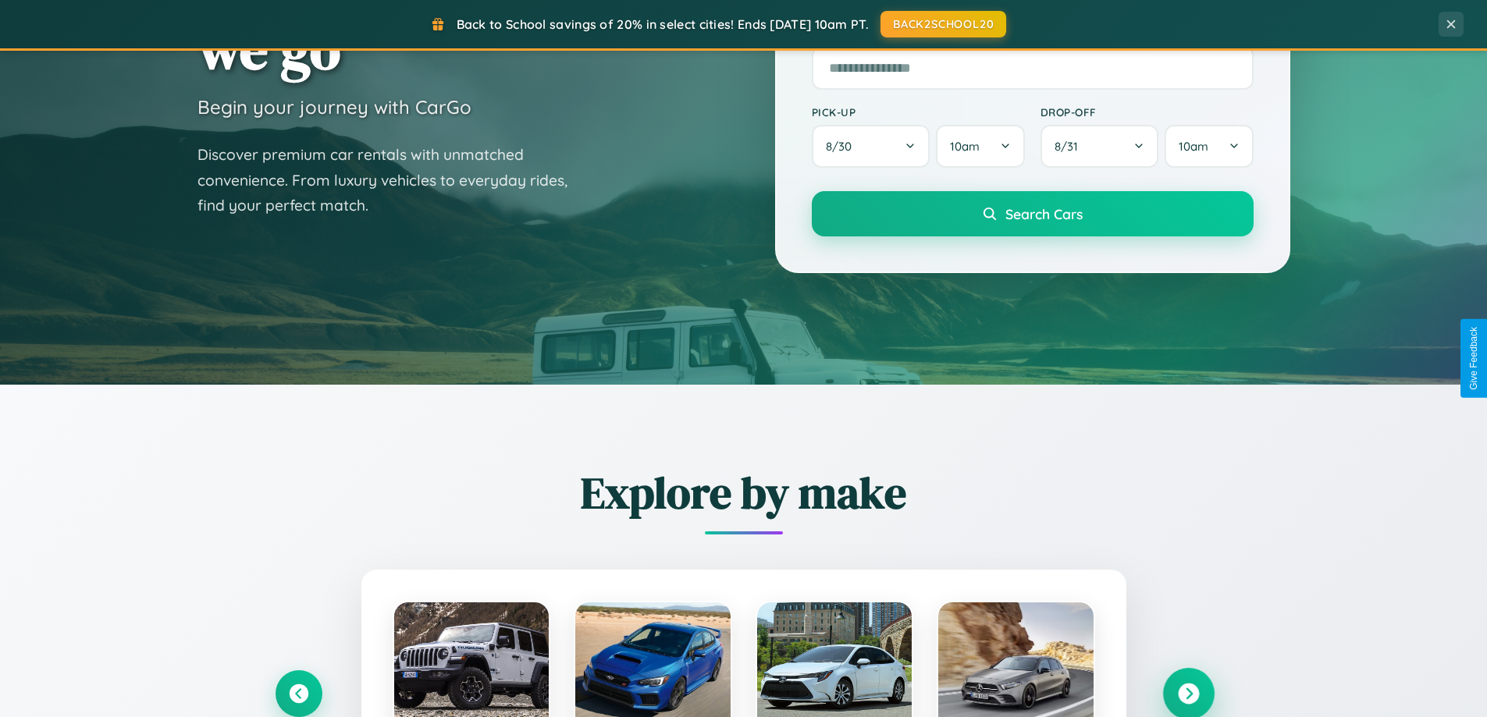 This screenshot has width=1487, height=717. I want to click on span: Search Cars, so click(1043, 214).